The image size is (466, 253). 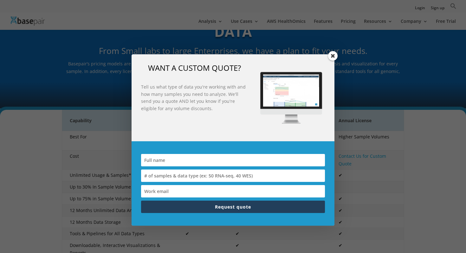 What do you see at coordinates (233, 191) in the screenshot?
I see `input: Work email` at bounding box center [233, 191].